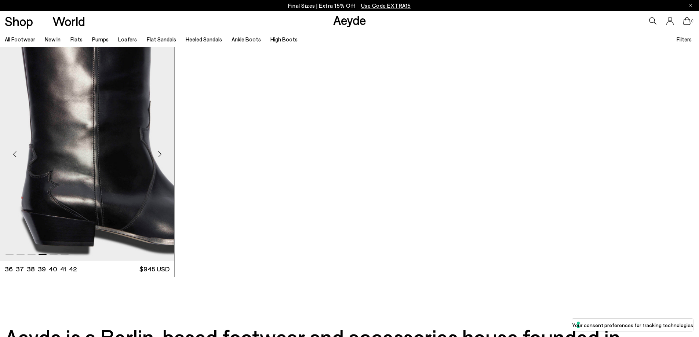 The width and height of the screenshot is (699, 337). What do you see at coordinates (633, 325) in the screenshot?
I see `label: Your consent preferences for tracking technologies` at bounding box center [633, 325].